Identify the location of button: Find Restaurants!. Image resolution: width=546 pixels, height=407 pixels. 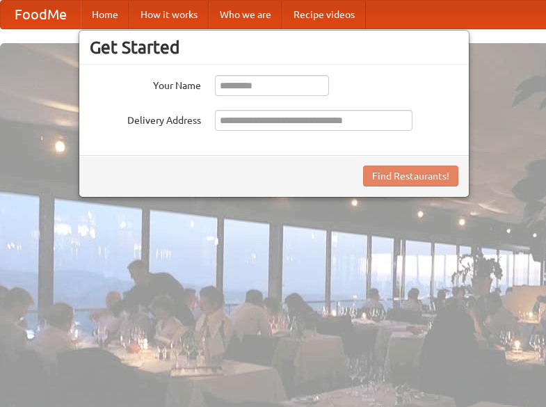
(410, 176).